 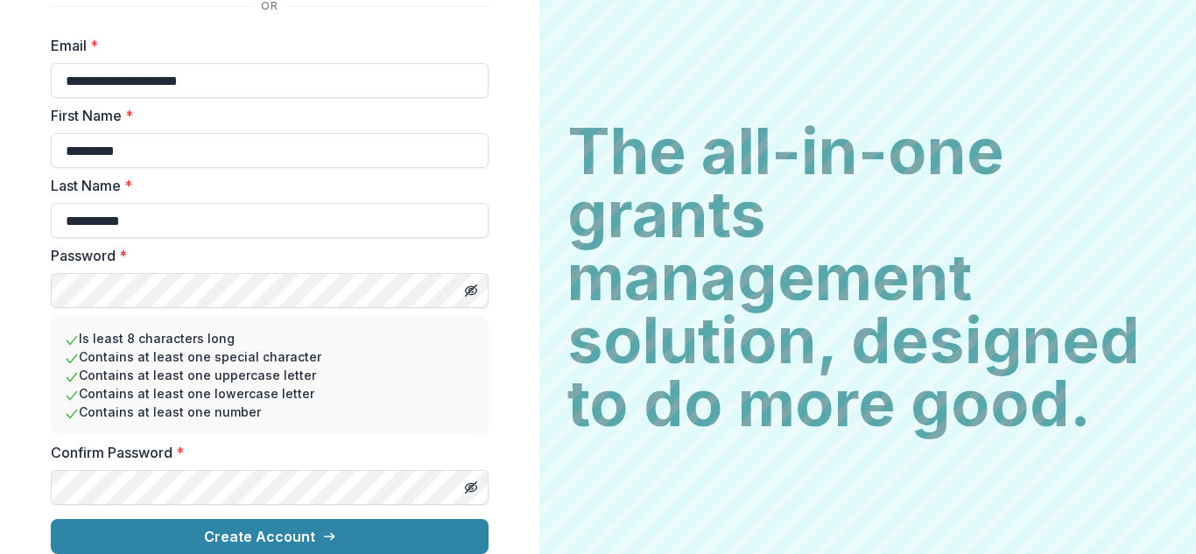 I want to click on label: Email, so click(x=264, y=46).